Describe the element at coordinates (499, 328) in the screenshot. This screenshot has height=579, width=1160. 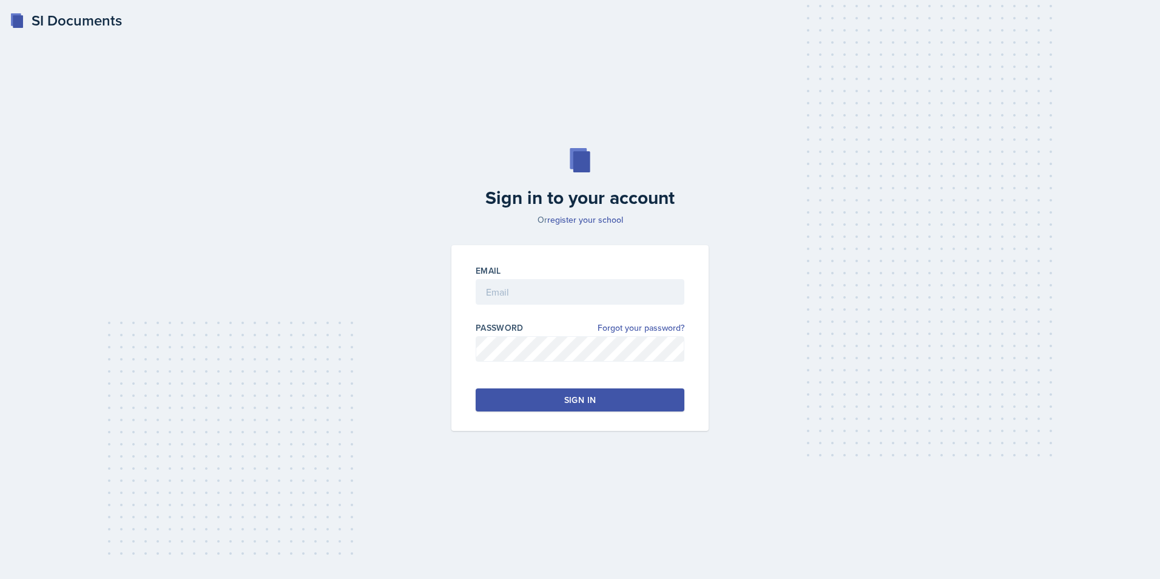
I see `label: Password` at that location.